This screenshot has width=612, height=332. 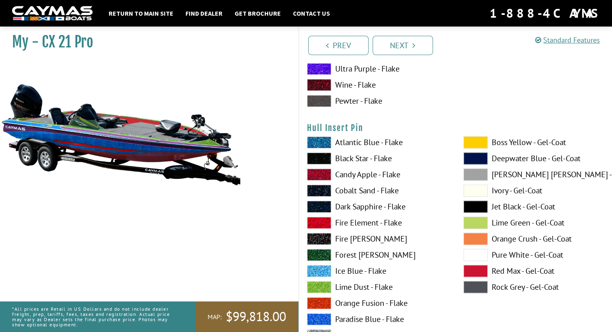 What do you see at coordinates (377, 223) in the screenshot?
I see `label: Fire Element - Flake` at bounding box center [377, 223].